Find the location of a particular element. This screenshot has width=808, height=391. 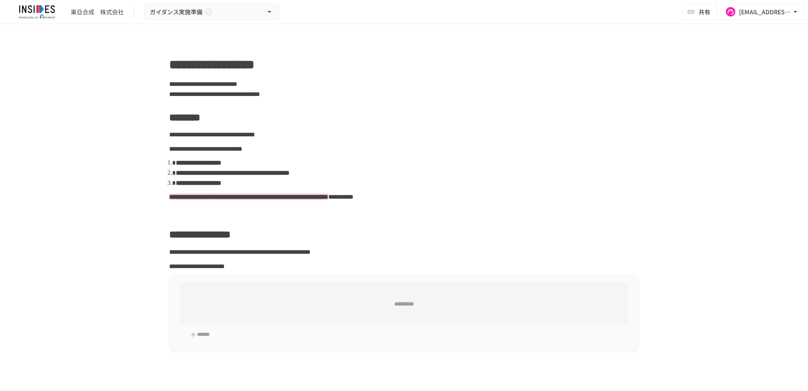

button: ガイダンス実施準備 is located at coordinates (212, 12).